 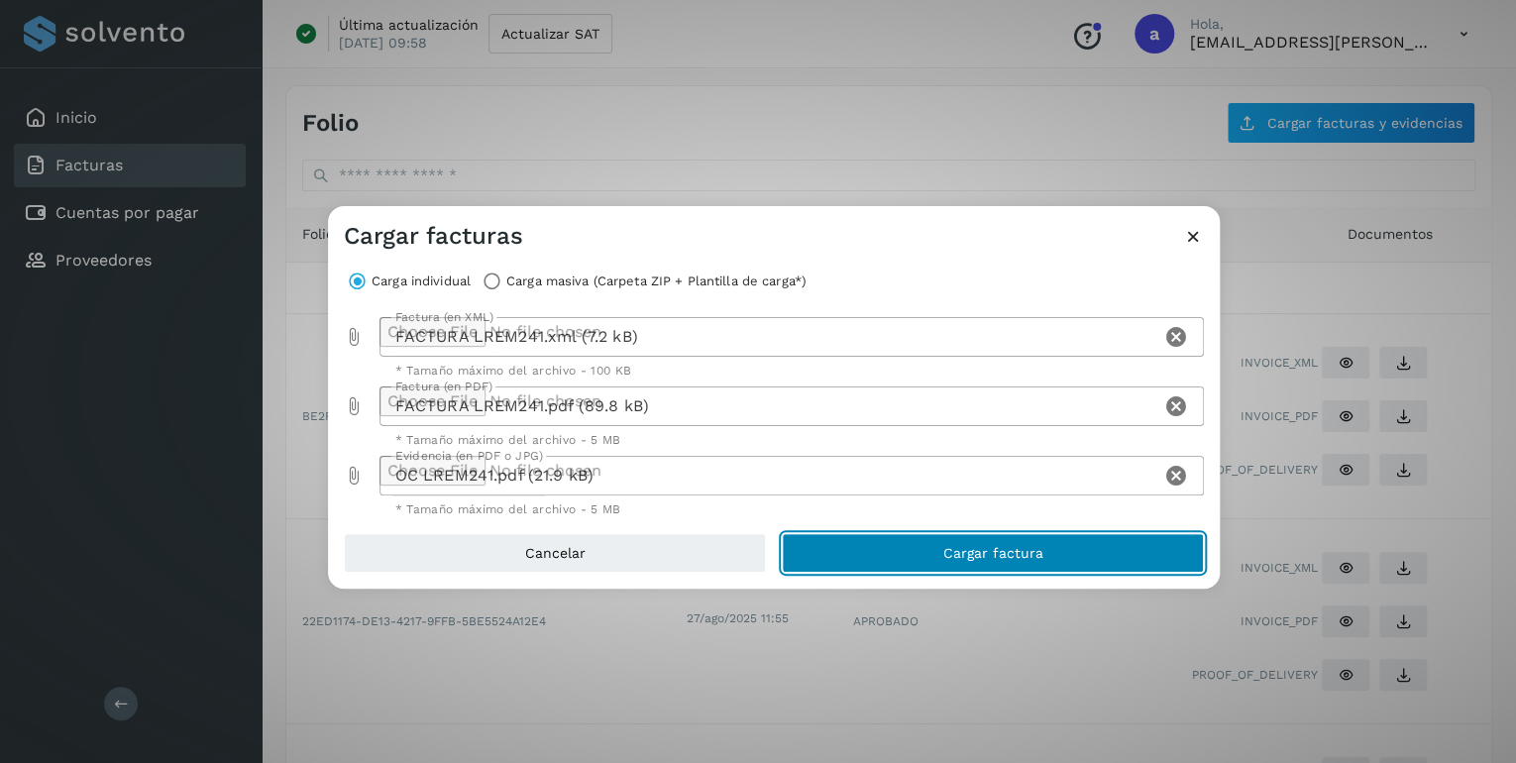 What do you see at coordinates (354, 476) in the screenshot?
I see `i: Evidencia (en PDF o JPG) prepended action` at bounding box center [354, 476].